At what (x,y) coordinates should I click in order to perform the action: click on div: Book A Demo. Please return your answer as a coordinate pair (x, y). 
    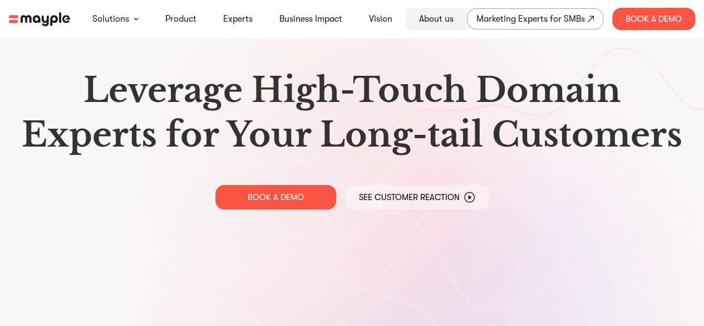
    Looking at the image, I should click on (653, 19).